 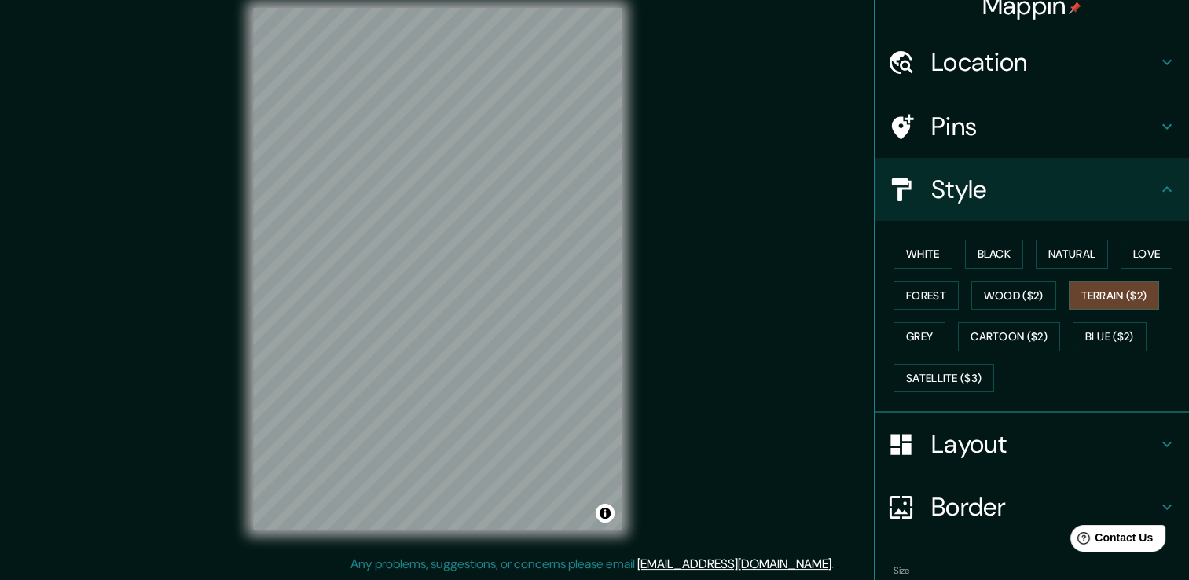 What do you see at coordinates (1147, 254) in the screenshot?
I see `button: Love` at bounding box center [1147, 254].